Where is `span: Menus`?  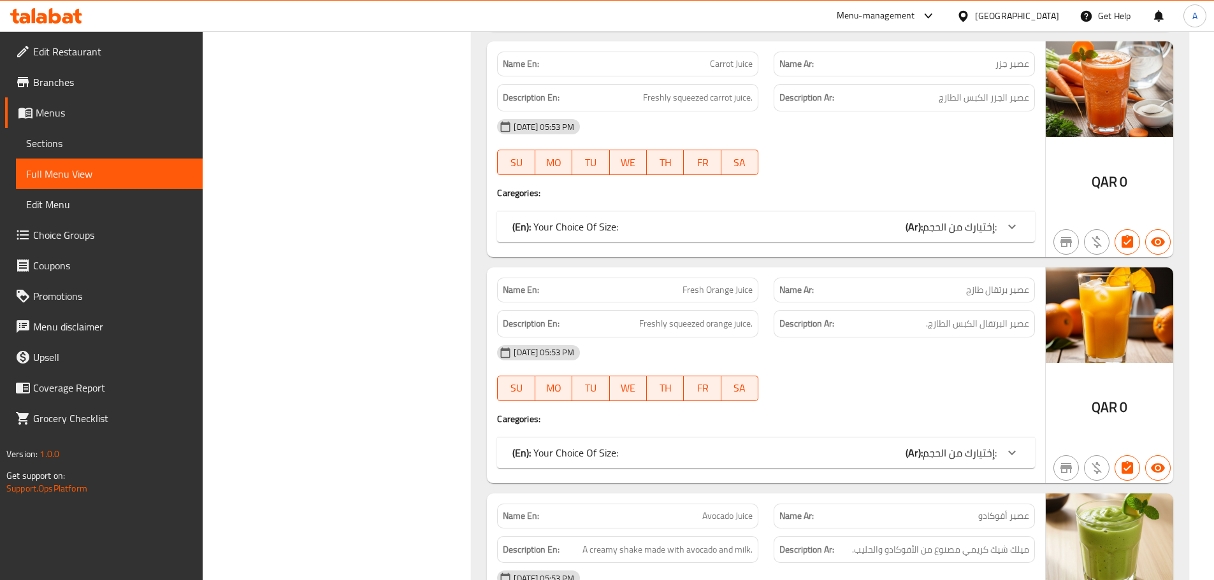
span: Menus is located at coordinates (114, 113).